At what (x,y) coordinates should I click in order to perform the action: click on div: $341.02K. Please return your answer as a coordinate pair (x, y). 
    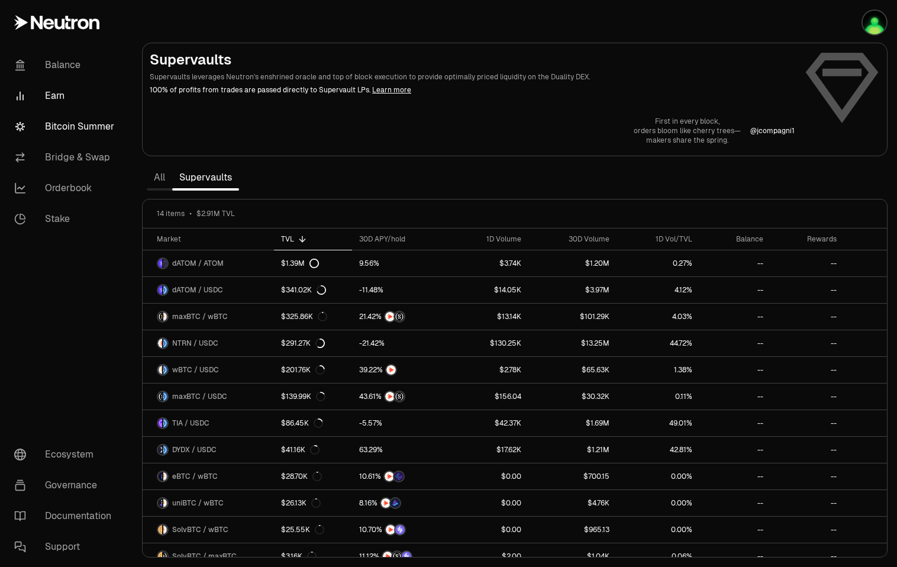
    Looking at the image, I should click on (304, 290).